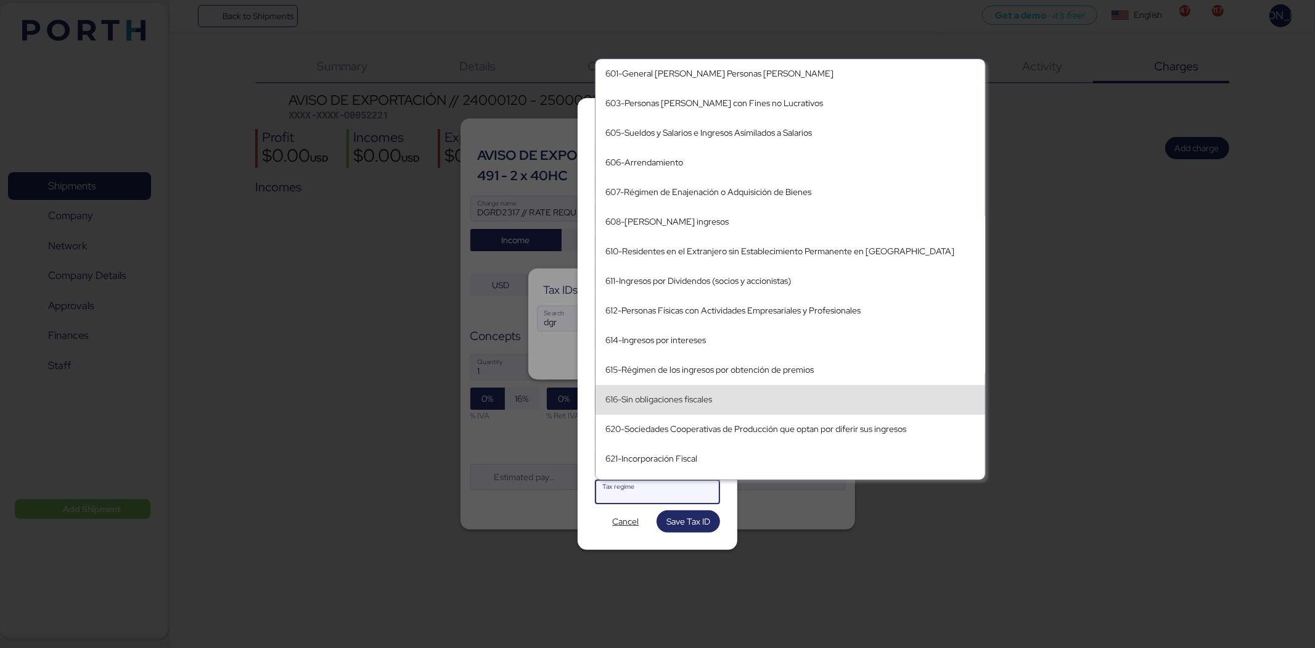 This screenshot has width=1315, height=648. What do you see at coordinates (626, 521) in the screenshot?
I see `button: Cancel` at bounding box center [626, 521].